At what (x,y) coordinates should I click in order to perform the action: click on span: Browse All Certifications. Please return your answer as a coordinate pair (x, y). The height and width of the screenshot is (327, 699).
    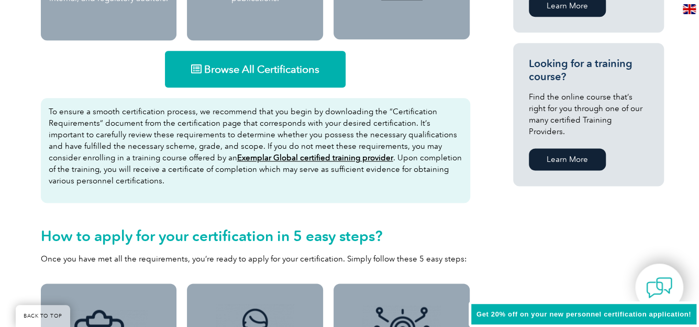
    Looking at the image, I should click on (262, 69).